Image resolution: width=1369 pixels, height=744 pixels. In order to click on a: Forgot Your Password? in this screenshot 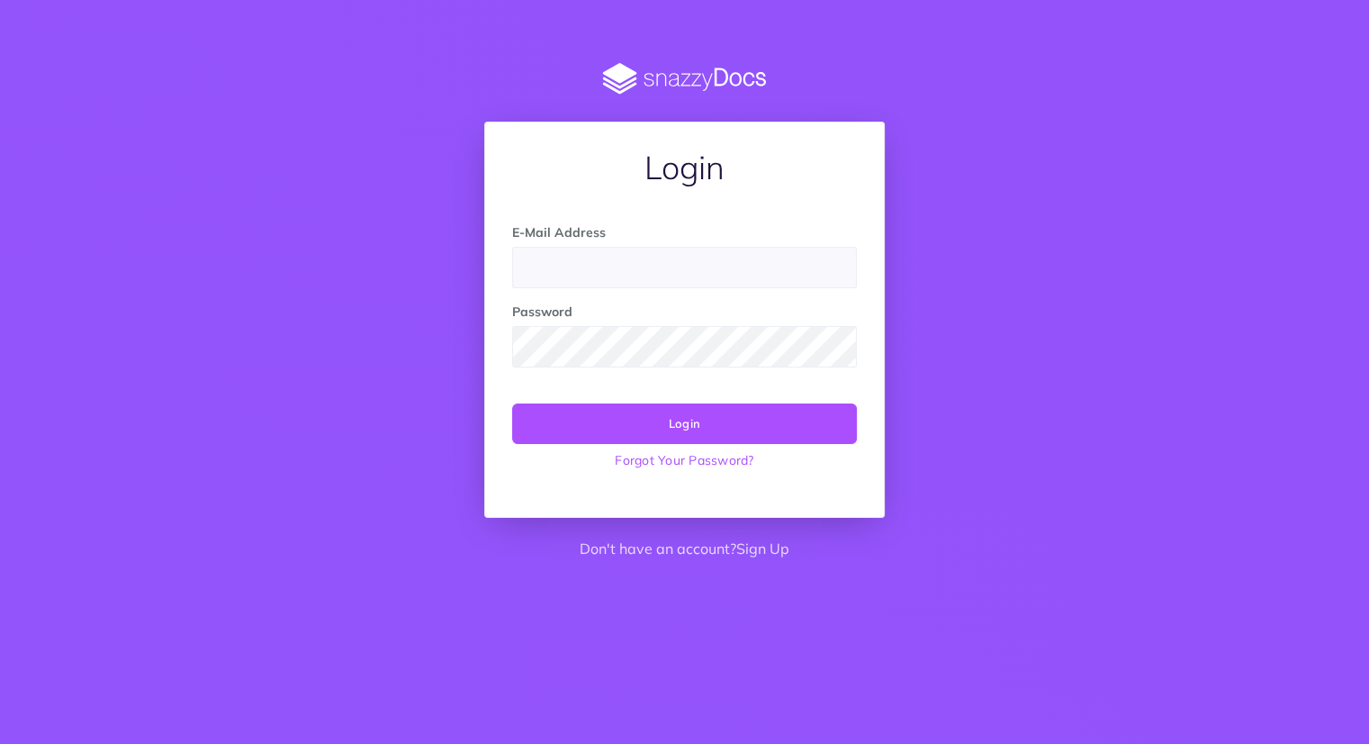, I will do `click(684, 460)`.